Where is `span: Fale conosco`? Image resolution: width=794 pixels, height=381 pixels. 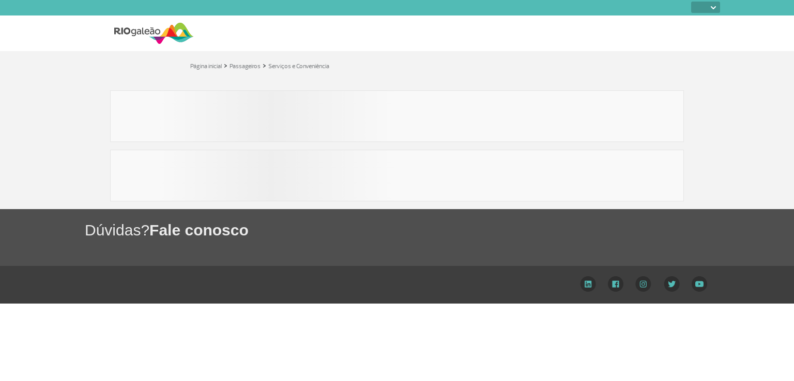
span: Fale conosco is located at coordinates (199, 230).